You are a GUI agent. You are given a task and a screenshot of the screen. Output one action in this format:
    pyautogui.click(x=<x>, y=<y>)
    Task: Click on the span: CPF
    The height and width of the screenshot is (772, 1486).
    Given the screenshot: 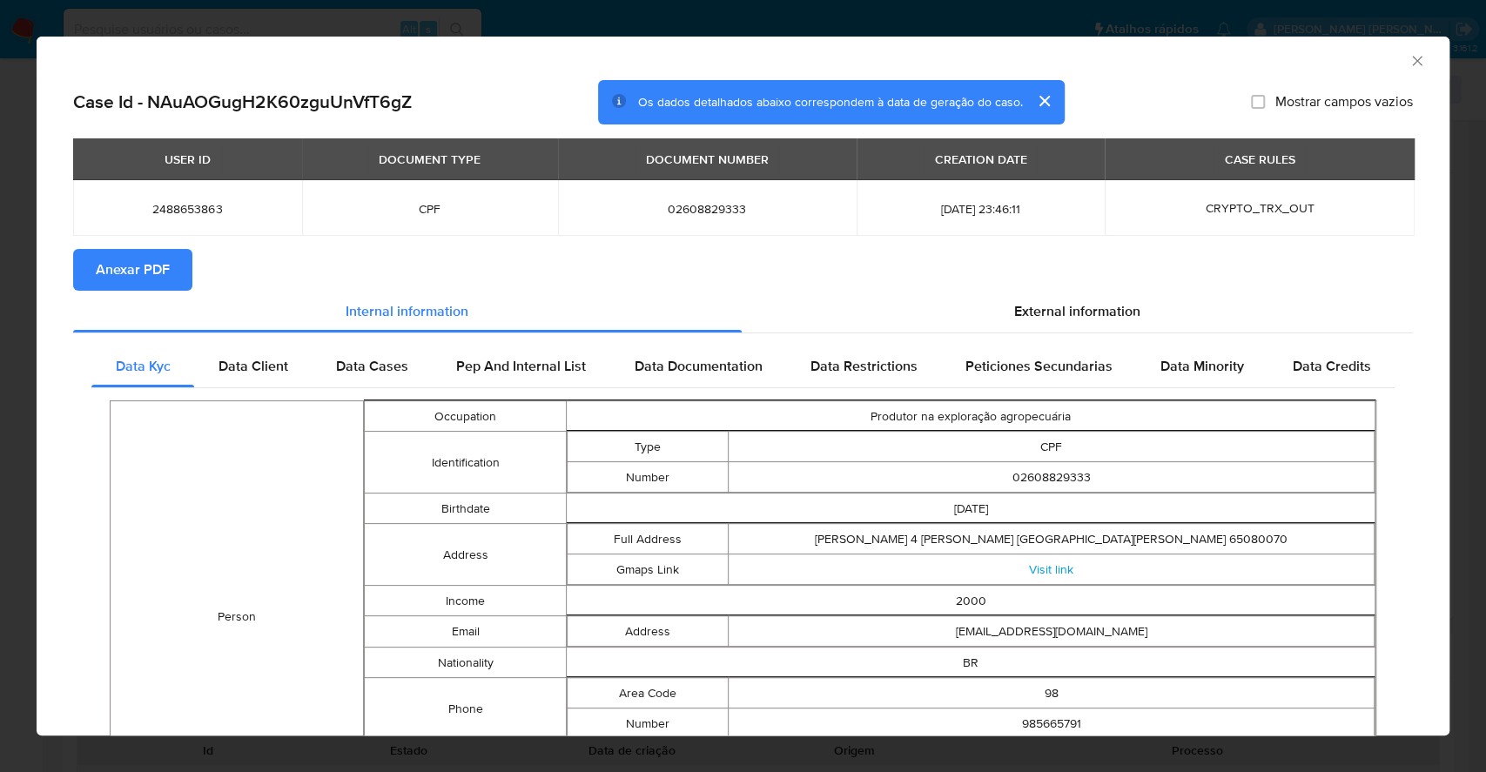 What is the action you would take?
    pyautogui.click(x=430, y=209)
    